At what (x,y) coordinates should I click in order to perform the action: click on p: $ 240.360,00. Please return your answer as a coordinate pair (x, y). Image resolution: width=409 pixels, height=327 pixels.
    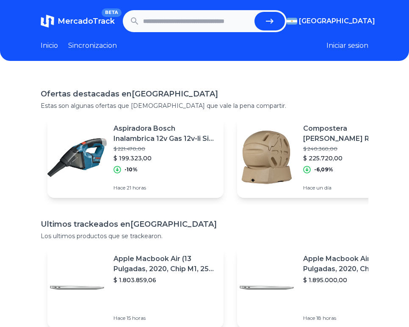
    Looking at the image, I should click on (355, 149).